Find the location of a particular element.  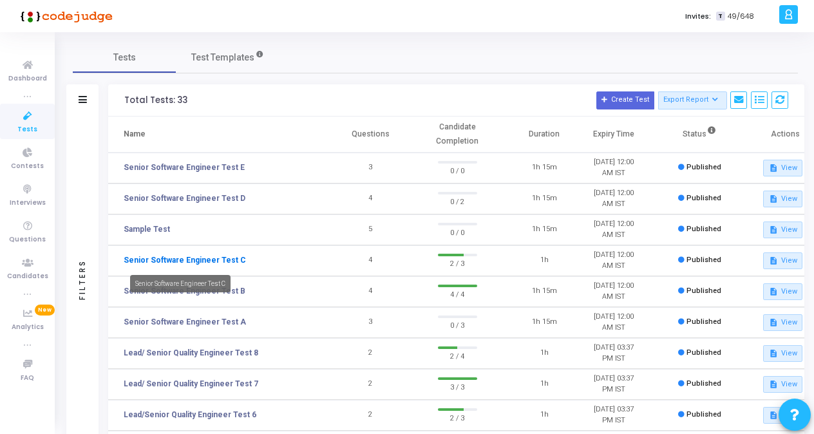

img: logo is located at coordinates (64, 16).